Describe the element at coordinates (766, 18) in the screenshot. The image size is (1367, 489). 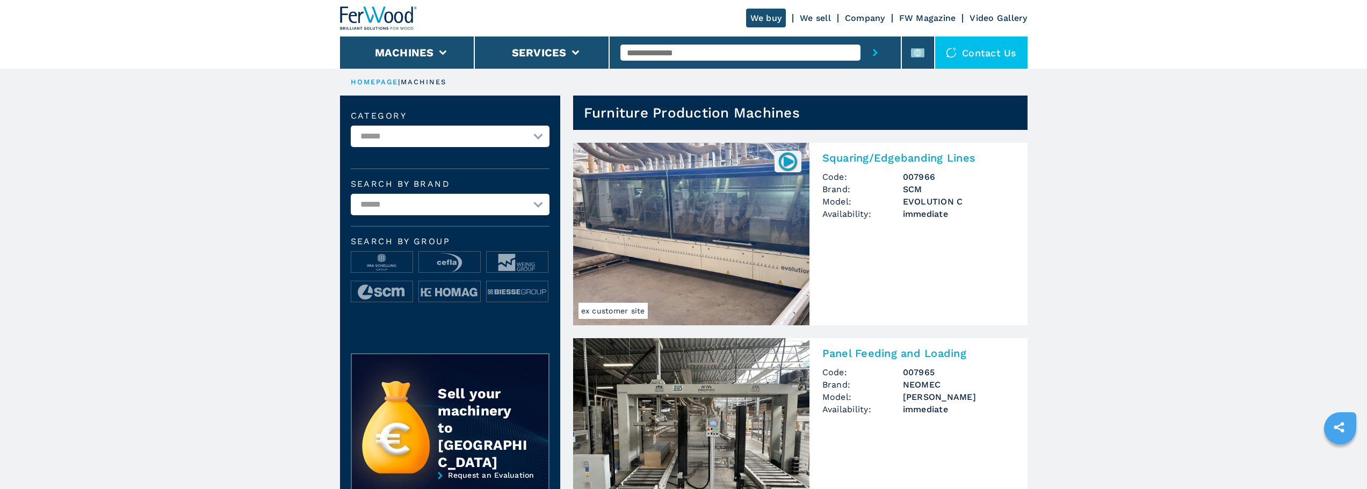
I see `a: We buy` at that location.